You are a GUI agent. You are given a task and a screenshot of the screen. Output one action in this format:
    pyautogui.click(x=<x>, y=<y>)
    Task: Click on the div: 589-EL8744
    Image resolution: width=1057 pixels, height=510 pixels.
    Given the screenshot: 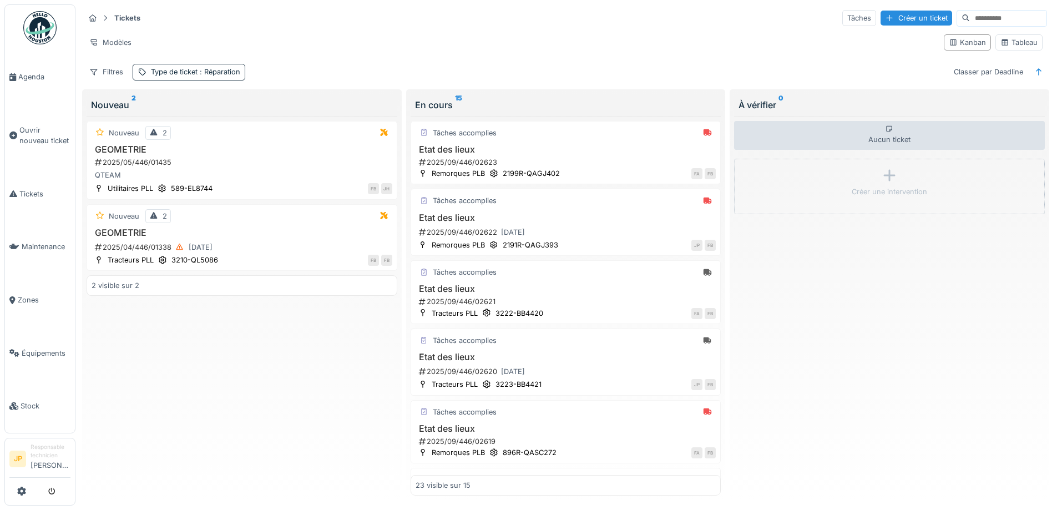 What is the action you would take?
    pyautogui.click(x=191, y=188)
    